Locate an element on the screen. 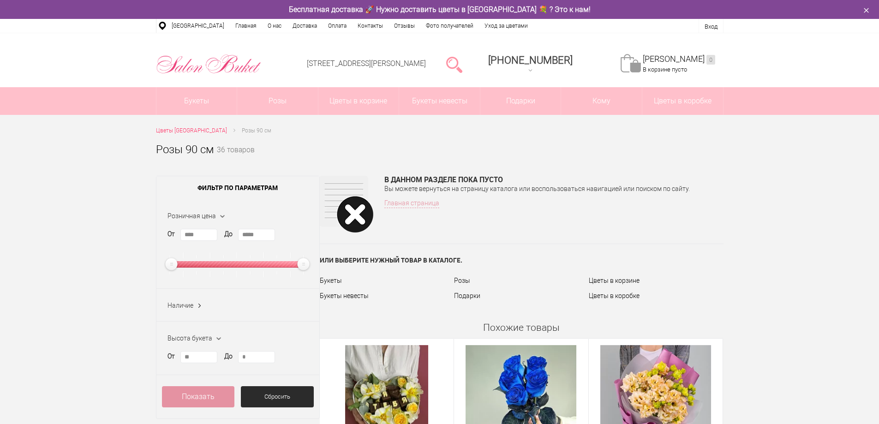  a: Вход is located at coordinates (711, 26).